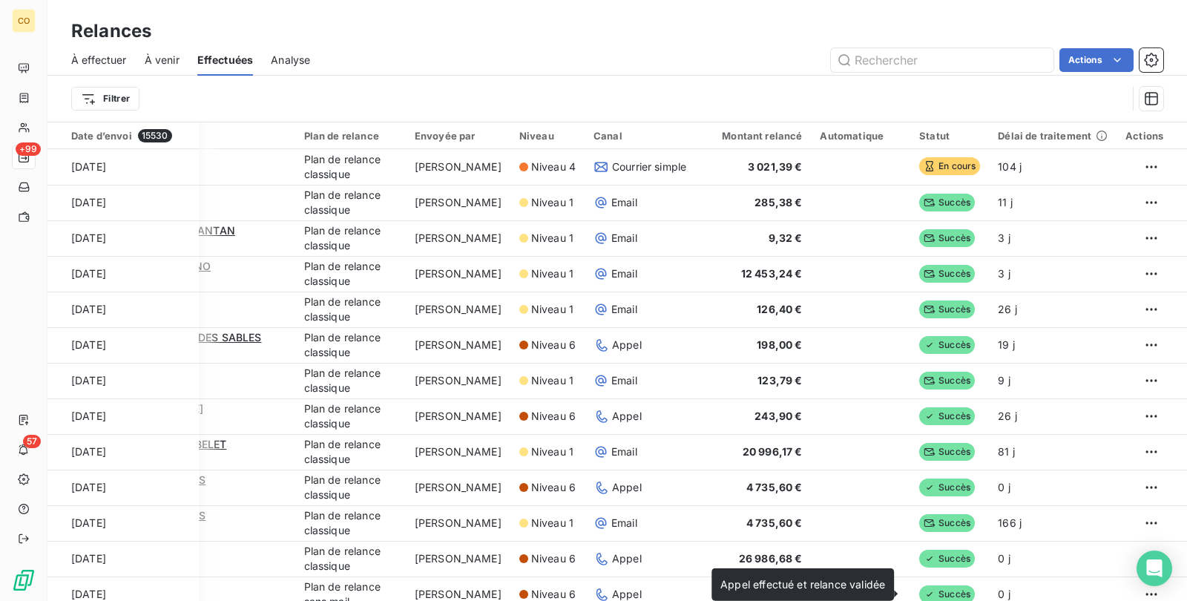 This screenshot has height=601, width=1187. Describe the element at coordinates (950, 166) in the screenshot. I see `span: En cours` at that location.